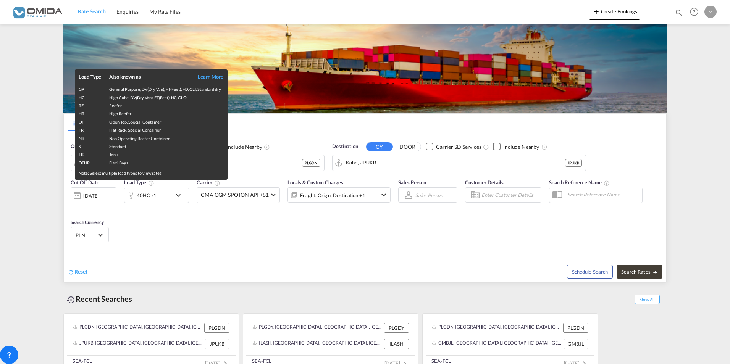  Describe the element at coordinates (166, 129) in the screenshot. I see `td: Flat Rack, Special Container` at that location.